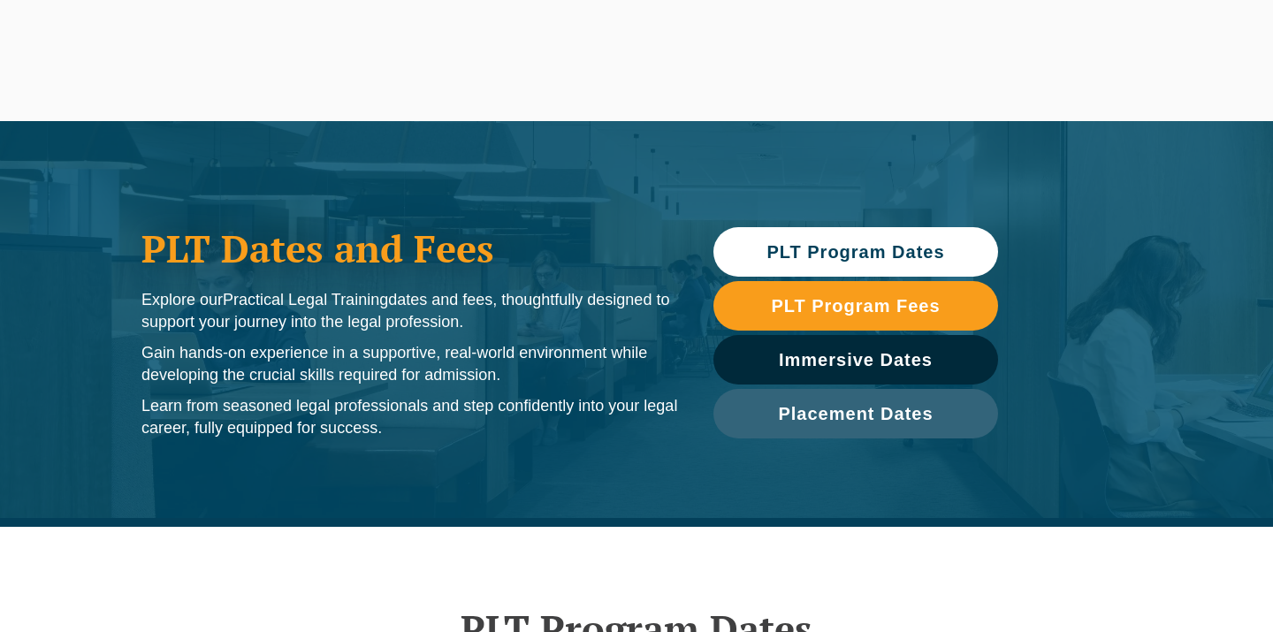 The height and width of the screenshot is (632, 1273). I want to click on span: Immersive Dates, so click(856, 360).